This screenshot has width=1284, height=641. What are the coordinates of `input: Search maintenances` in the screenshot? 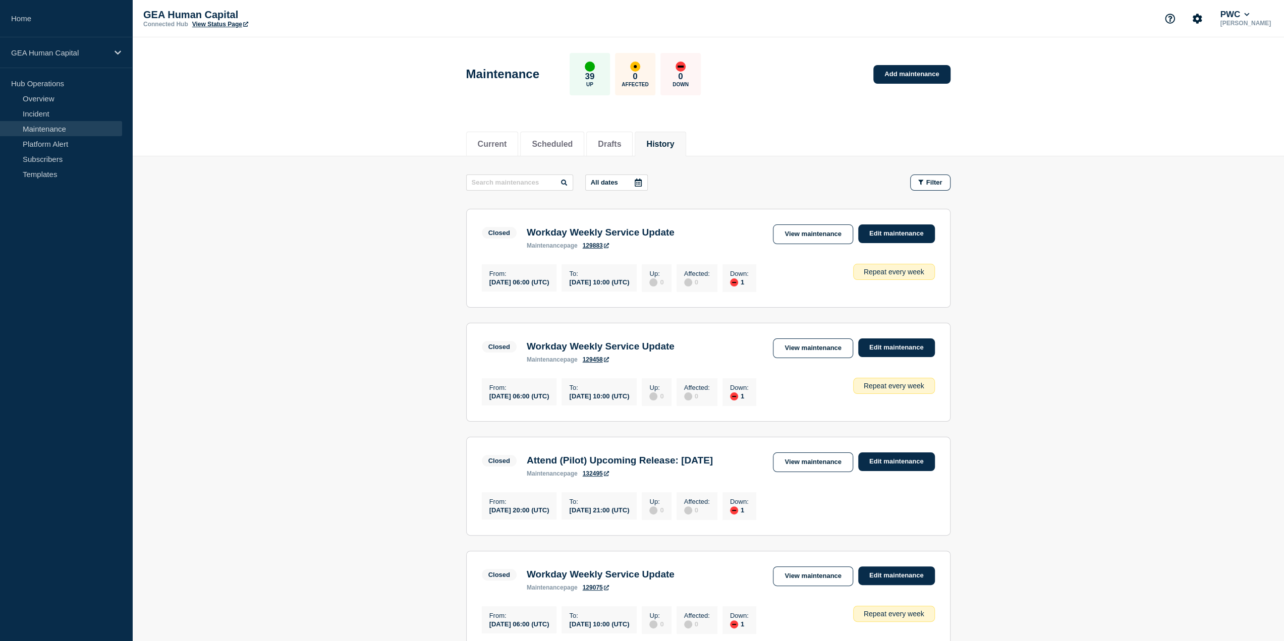 It's located at (519, 183).